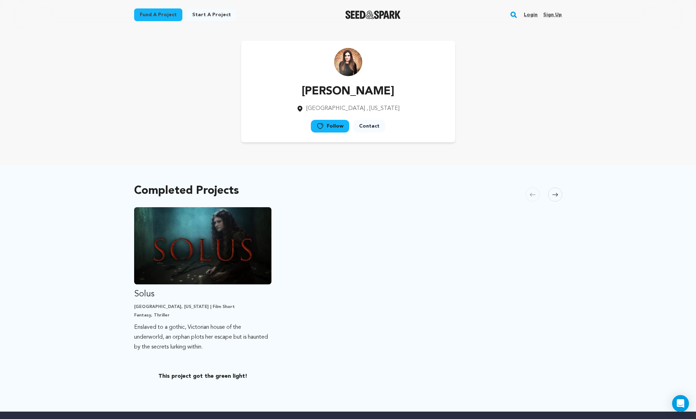 Image resolution: width=696 pixels, height=419 pixels. What do you see at coordinates (681, 403) in the screenshot?
I see `div: Open Intercom Messenger` at bounding box center [681, 403].